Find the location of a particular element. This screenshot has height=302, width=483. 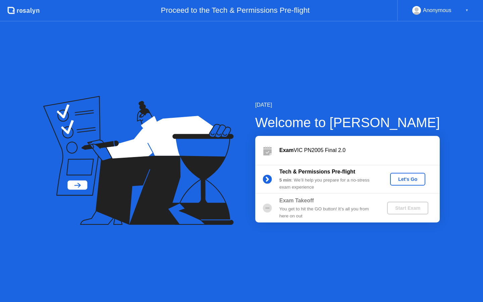

b: Exam Takeoff is located at coordinates (297, 200).